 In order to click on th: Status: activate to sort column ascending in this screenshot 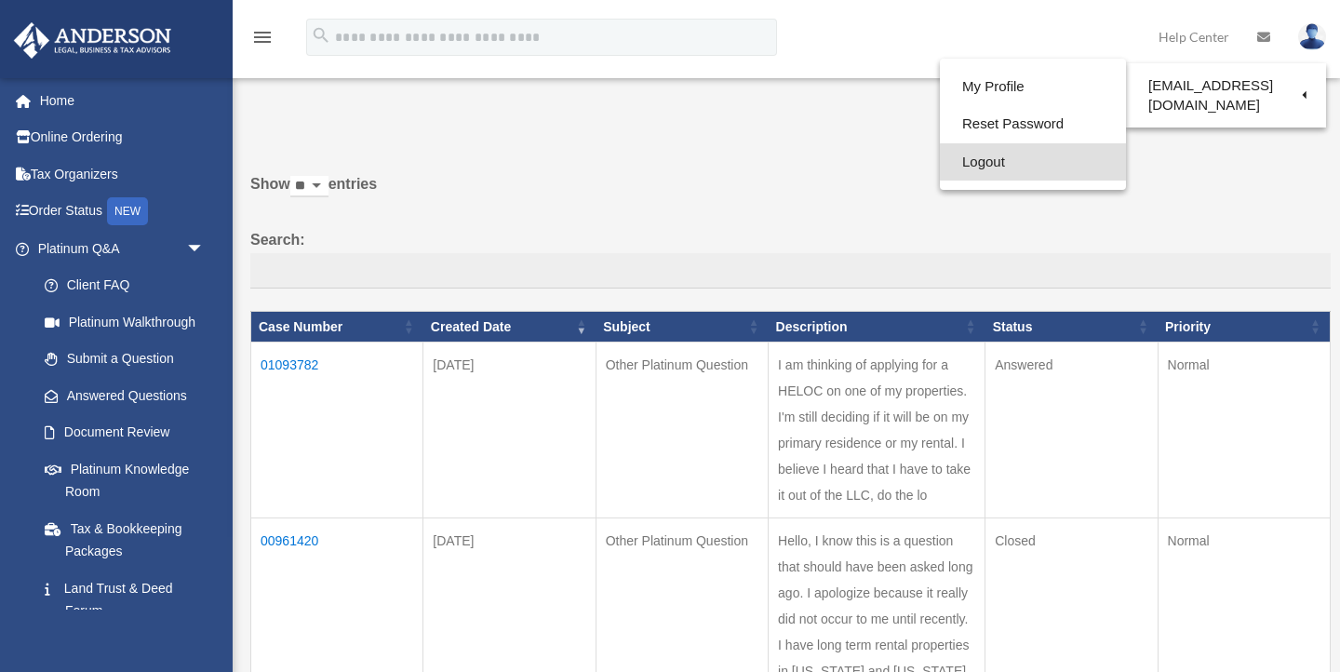, I will do `click(1071, 327)`.